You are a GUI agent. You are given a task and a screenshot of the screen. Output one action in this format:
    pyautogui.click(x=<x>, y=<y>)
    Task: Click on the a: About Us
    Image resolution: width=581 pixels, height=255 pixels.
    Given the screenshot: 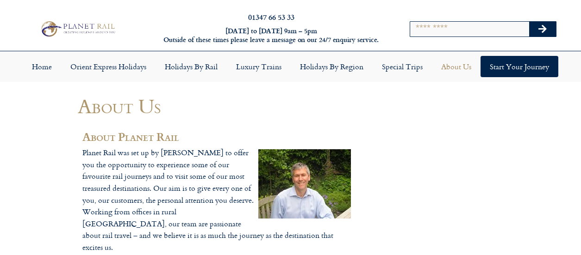 What is the action you would take?
    pyautogui.click(x=456, y=67)
    